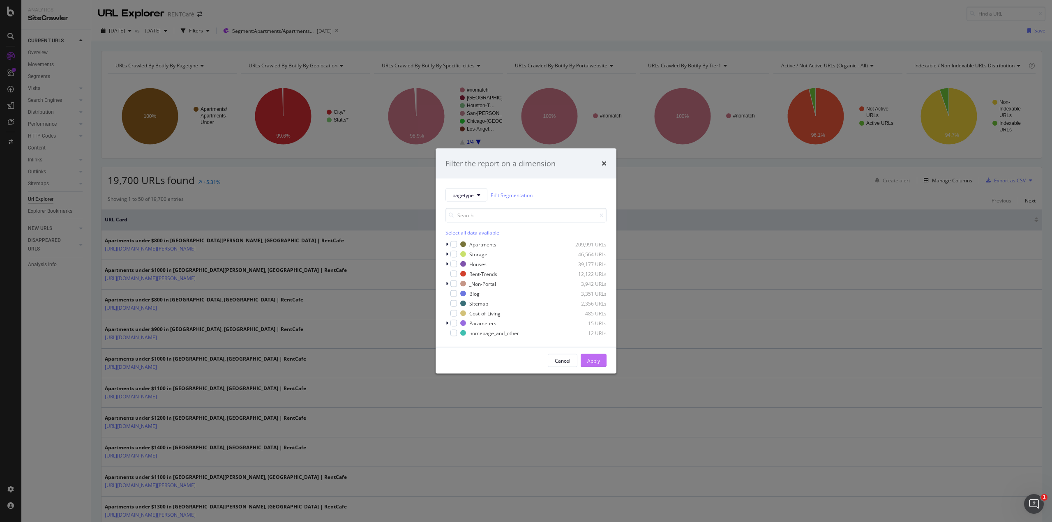  What do you see at coordinates (586, 274) in the screenshot?
I see `div: 12,122 URLs` at bounding box center [586, 274].